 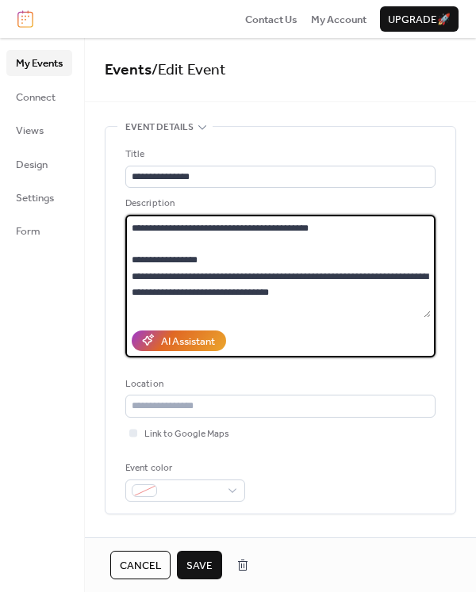 What do you see at coordinates (39, 231) in the screenshot?
I see `a: Form` at bounding box center [39, 231].